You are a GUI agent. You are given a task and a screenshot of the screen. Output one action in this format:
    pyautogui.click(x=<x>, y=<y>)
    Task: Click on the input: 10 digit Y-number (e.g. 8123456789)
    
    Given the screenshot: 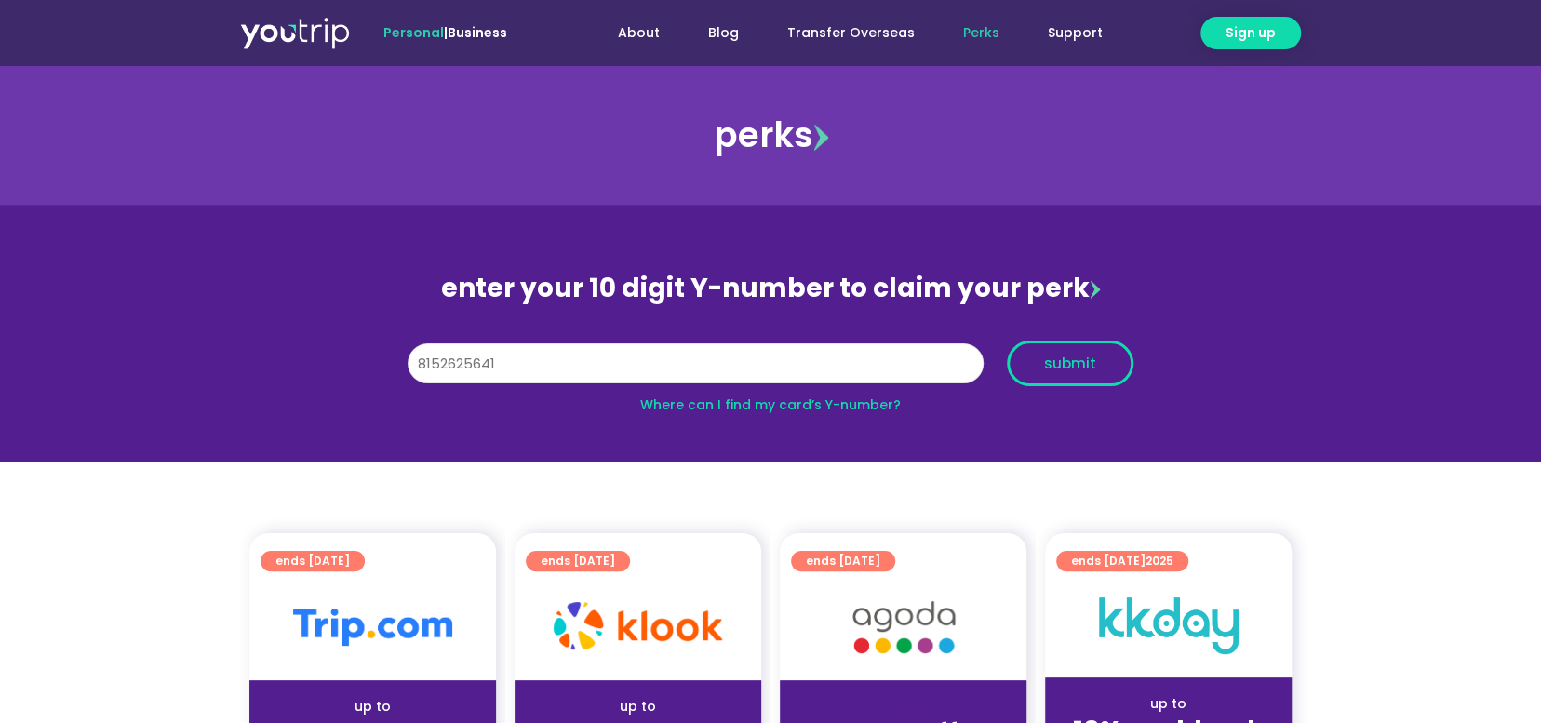 What is the action you would take?
    pyautogui.click(x=695, y=364)
    